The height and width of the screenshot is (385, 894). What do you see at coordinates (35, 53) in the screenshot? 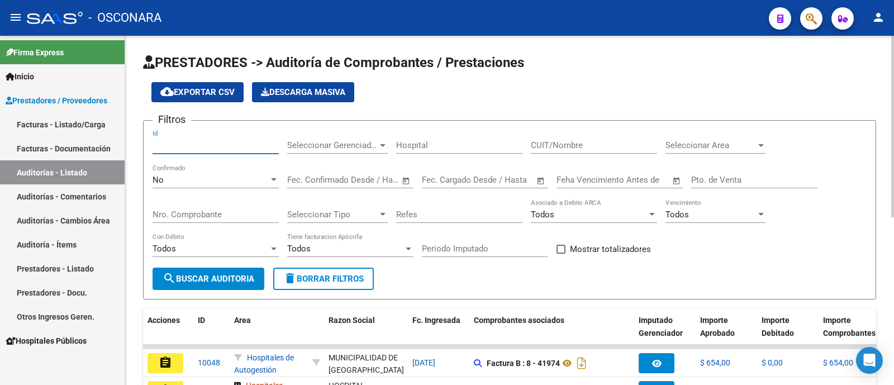
I see `span: Firma Express` at bounding box center [35, 53].